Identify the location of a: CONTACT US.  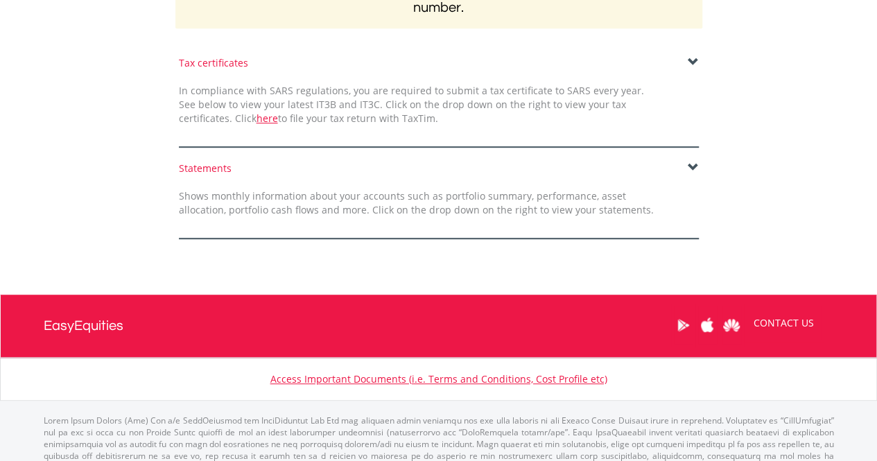
(783, 323).